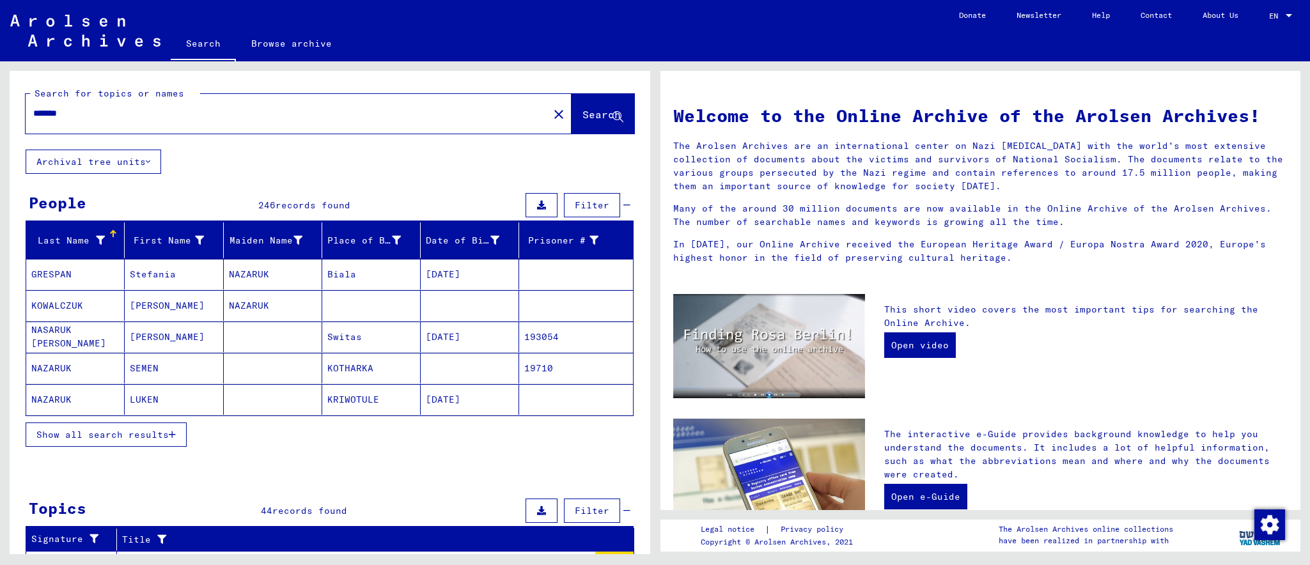  What do you see at coordinates (93, 162) in the screenshot?
I see `button: Archival tree units` at bounding box center [93, 162].